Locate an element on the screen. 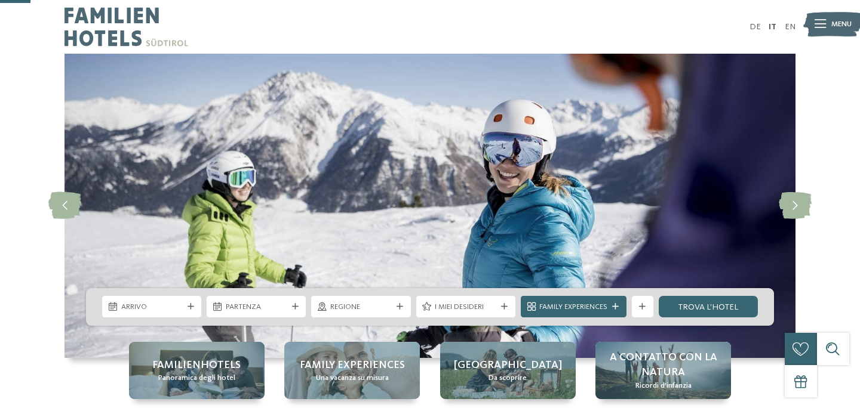 The width and height of the screenshot is (860, 408). a: Hotel sulle piste da sci per bambini: divertimento senza confini Familienhotels Panoramica degli ... is located at coordinates (196, 371).